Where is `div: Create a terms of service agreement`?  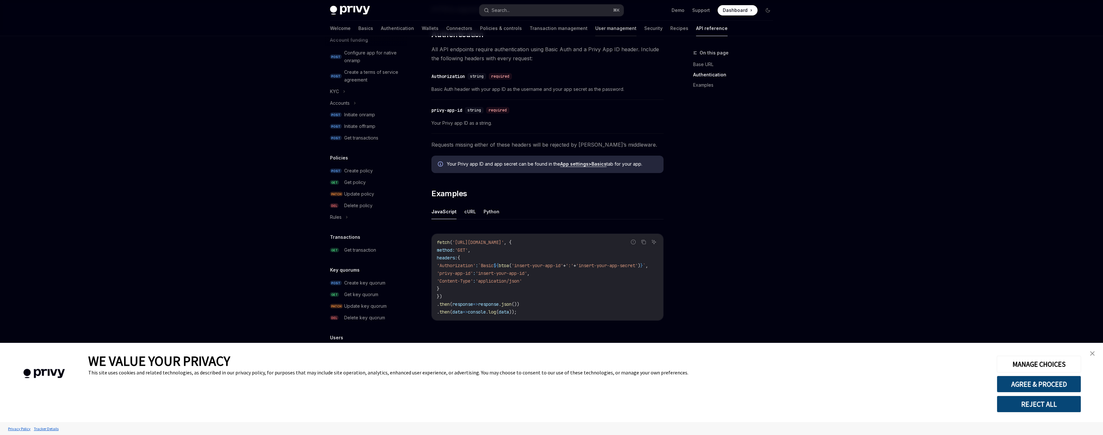
div: Create a terms of service agreement is located at coordinates (374, 76).